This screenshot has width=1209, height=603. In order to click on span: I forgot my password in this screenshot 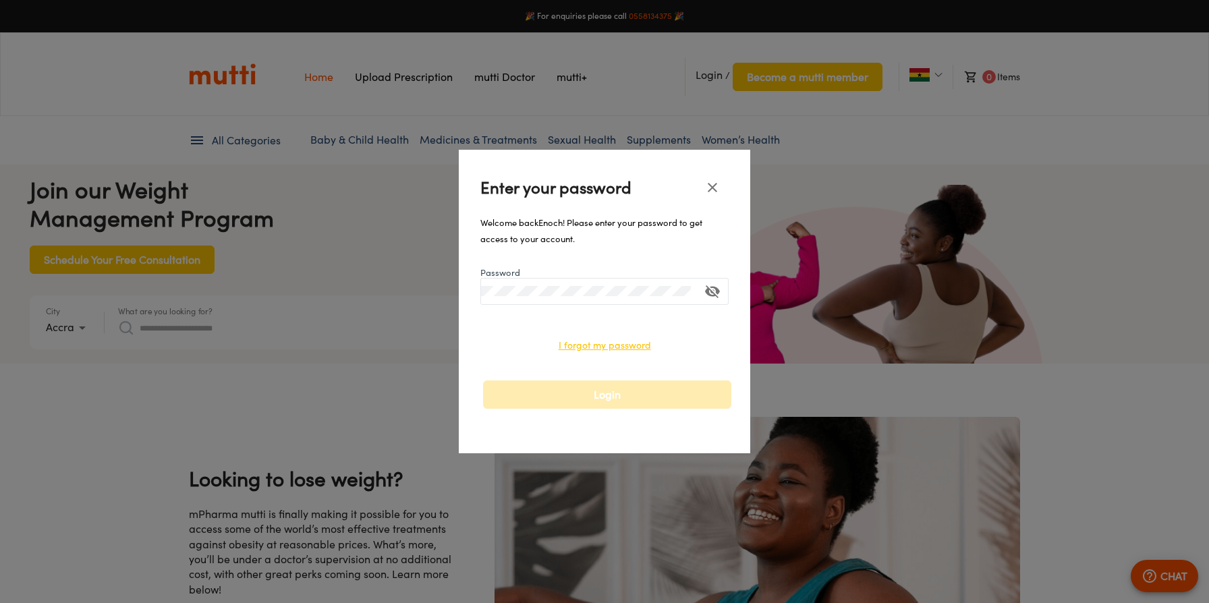, I will do `click(604, 345)`.